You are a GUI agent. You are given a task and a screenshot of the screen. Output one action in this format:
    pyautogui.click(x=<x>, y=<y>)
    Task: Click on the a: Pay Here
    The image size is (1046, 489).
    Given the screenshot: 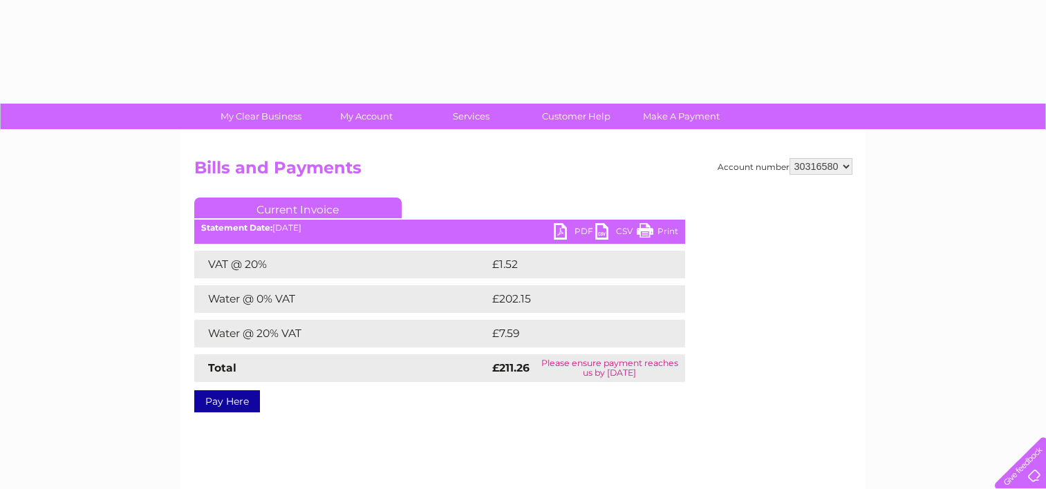 What is the action you would take?
    pyautogui.click(x=227, y=402)
    